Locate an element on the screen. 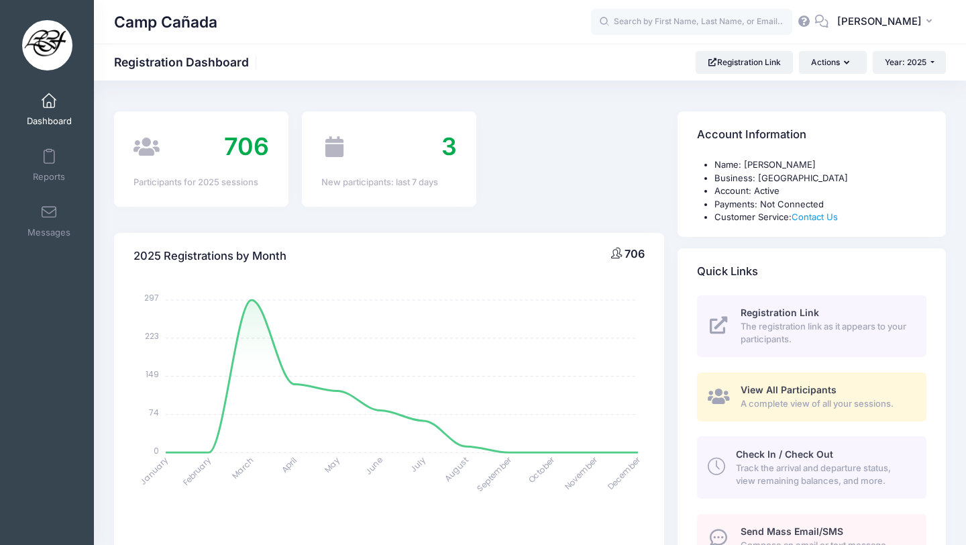 The width and height of the screenshot is (966, 545). h4: Account Information is located at coordinates (751, 135).